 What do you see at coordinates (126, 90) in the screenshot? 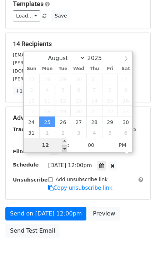
I see `span: August 9, 2025` at bounding box center [126, 90].